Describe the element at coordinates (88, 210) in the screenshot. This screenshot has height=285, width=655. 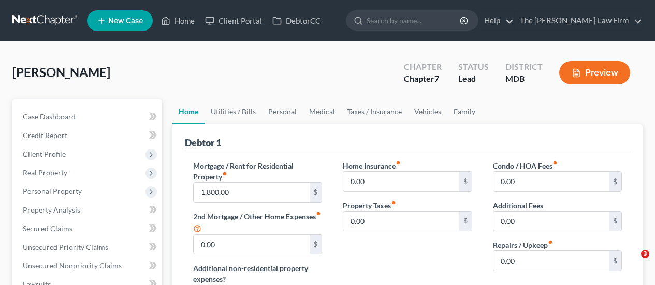
I see `a: Property Analysis` at that location.